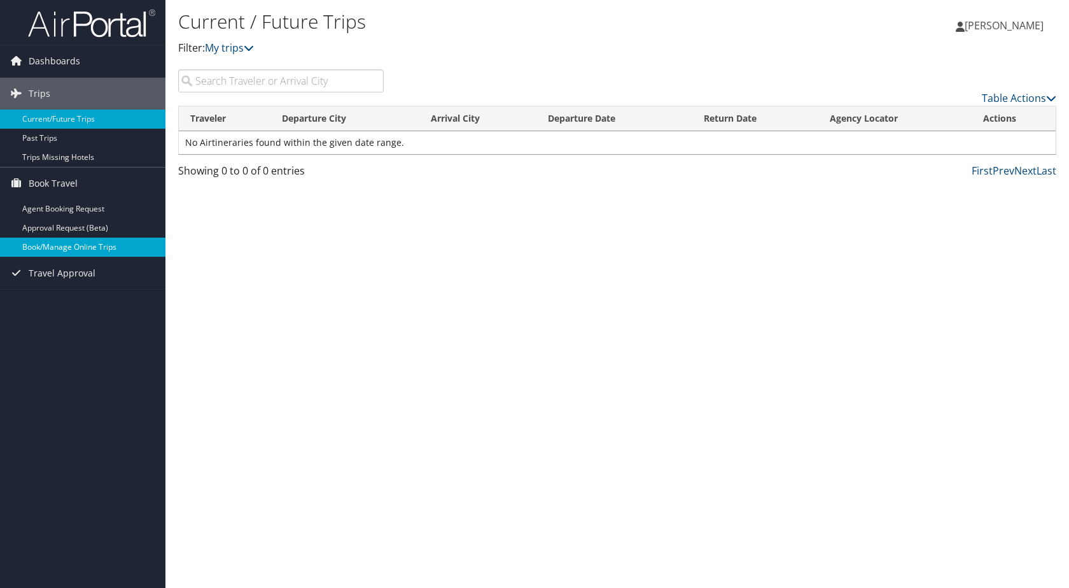  Describe the element at coordinates (54, 61) in the screenshot. I see `span: Dashboards` at that location.